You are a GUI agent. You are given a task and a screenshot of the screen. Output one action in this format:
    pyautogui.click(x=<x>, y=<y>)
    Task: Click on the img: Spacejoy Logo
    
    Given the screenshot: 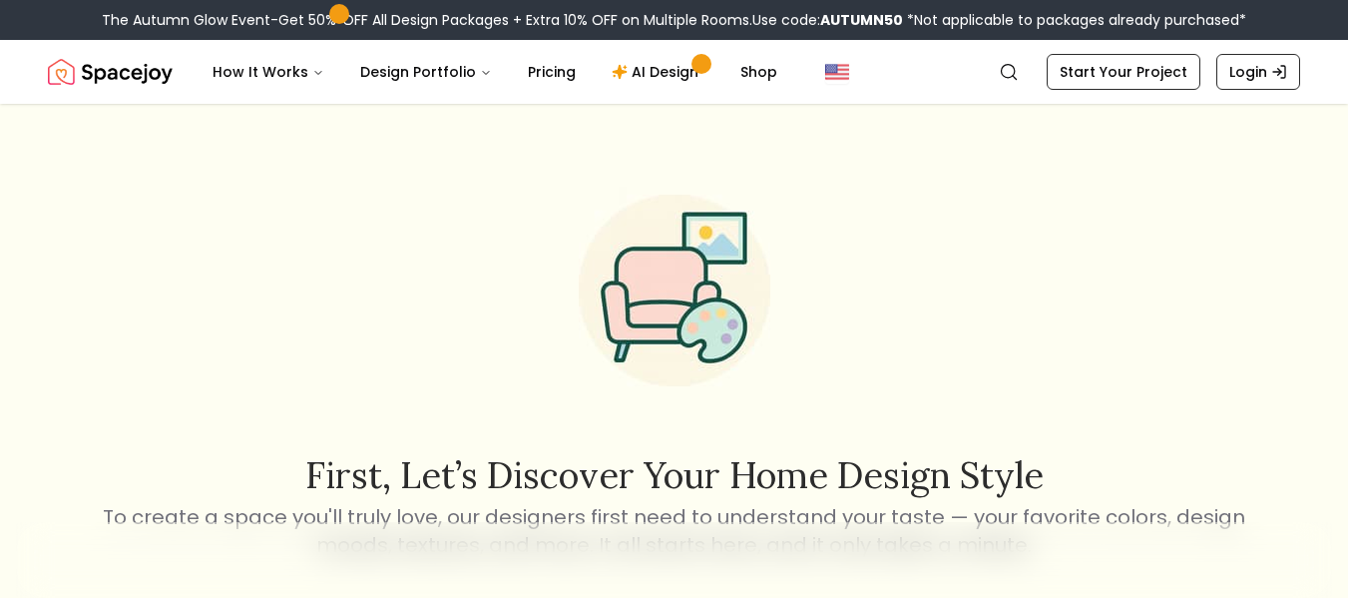 What is the action you would take?
    pyautogui.click(x=110, y=72)
    